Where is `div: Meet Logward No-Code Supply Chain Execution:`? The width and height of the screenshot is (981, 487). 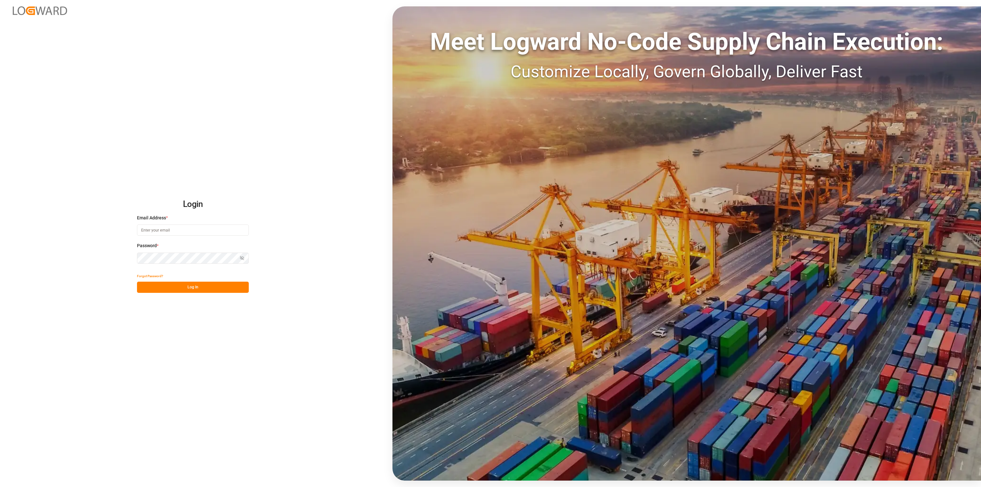
div: Meet Logward No-Code Supply Chain Execution: is located at coordinates (686, 42).